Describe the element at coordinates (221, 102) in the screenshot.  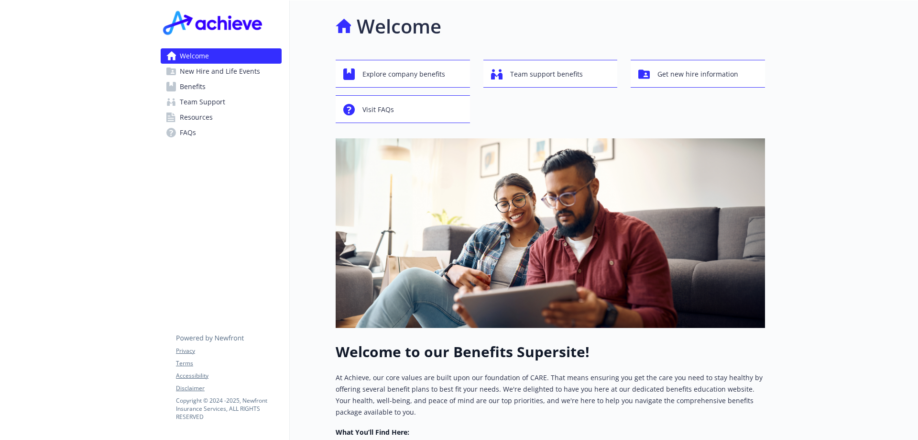
I see `a: Team Support` at that location.